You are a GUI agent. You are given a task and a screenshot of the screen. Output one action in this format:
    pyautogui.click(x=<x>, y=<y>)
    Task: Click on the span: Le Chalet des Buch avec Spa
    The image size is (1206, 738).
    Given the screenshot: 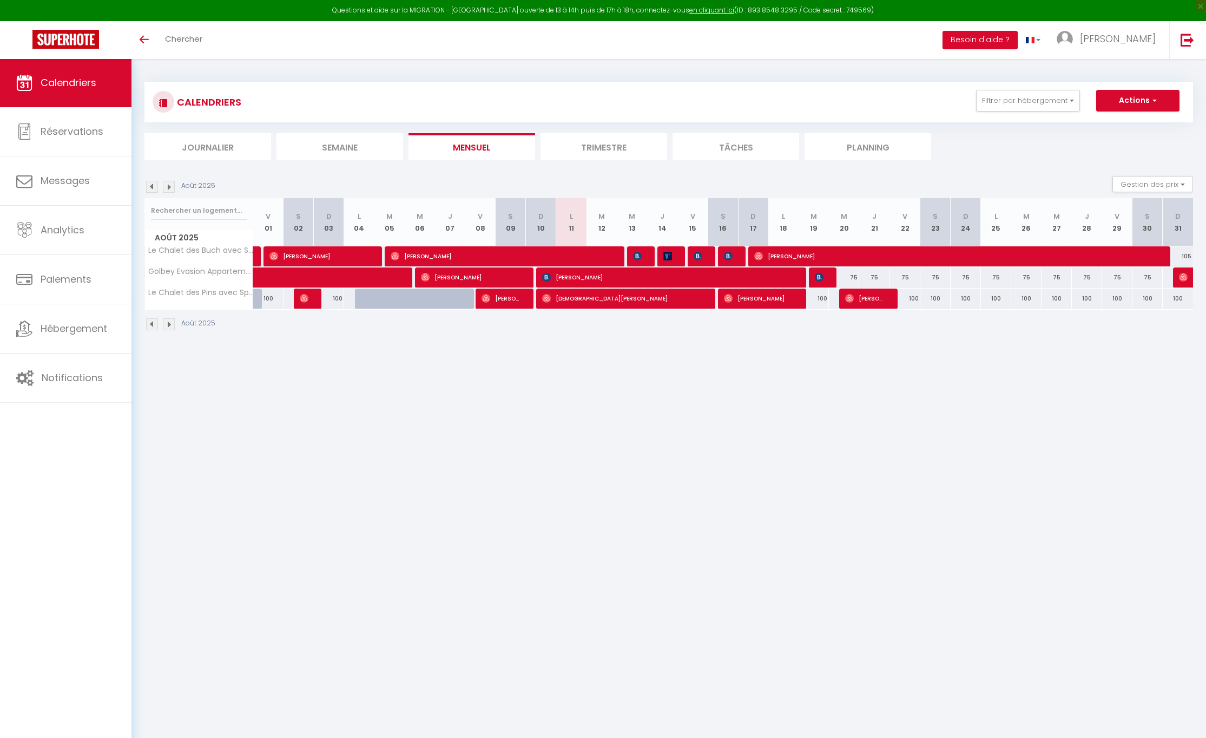 What is the action you would take?
    pyautogui.click(x=201, y=250)
    